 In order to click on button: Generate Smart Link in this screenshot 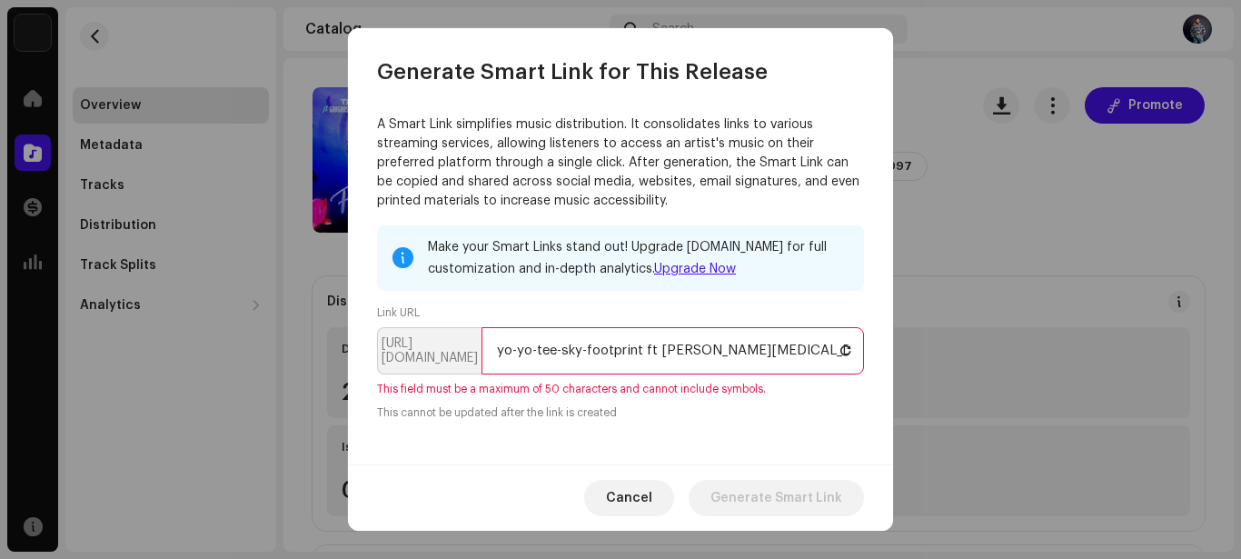, I will do `click(776, 498)`.